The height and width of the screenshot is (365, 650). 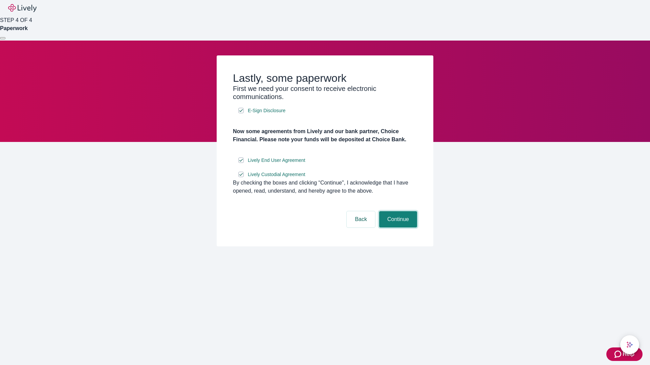 What do you see at coordinates (628, 355) in the screenshot?
I see `span: Help` at bounding box center [628, 355].